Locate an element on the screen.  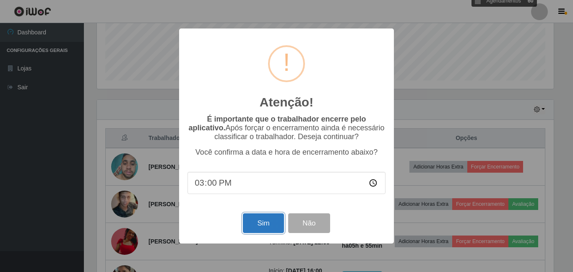
p: Após forçar o encerramento ainda é necessário classificar o trabalhador. Deseja continuar? is located at coordinates (286, 128).